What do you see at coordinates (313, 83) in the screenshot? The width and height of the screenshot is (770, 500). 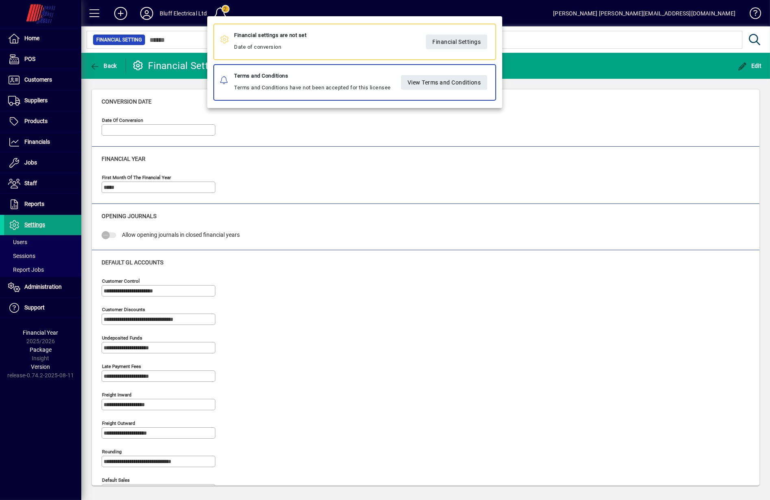 I see `div: Terms and Conditions have not been accepted for this licensee` at bounding box center [313, 83].